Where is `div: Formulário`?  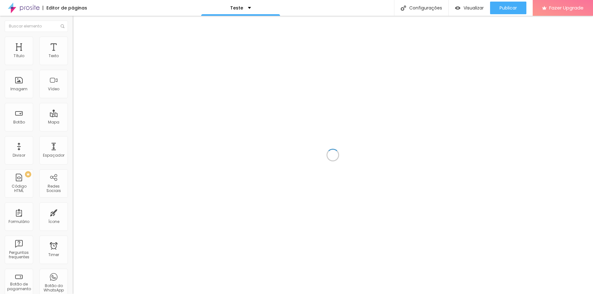
div: Formulário is located at coordinates (19, 222).